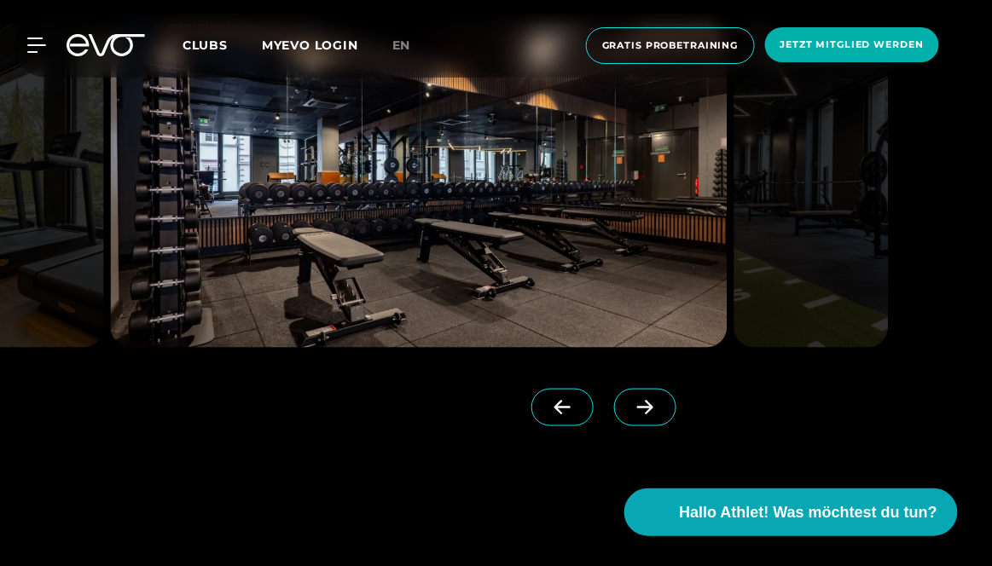  I want to click on a: Clubs, so click(222, 44).